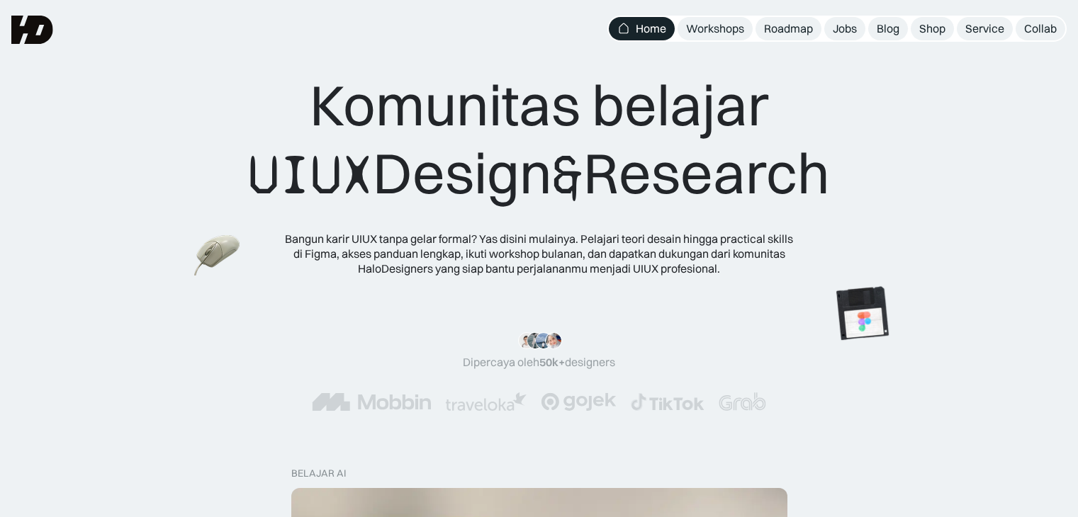 The width and height of the screenshot is (1078, 517). Describe the element at coordinates (650, 28) in the screenshot. I see `div: Home` at that location.